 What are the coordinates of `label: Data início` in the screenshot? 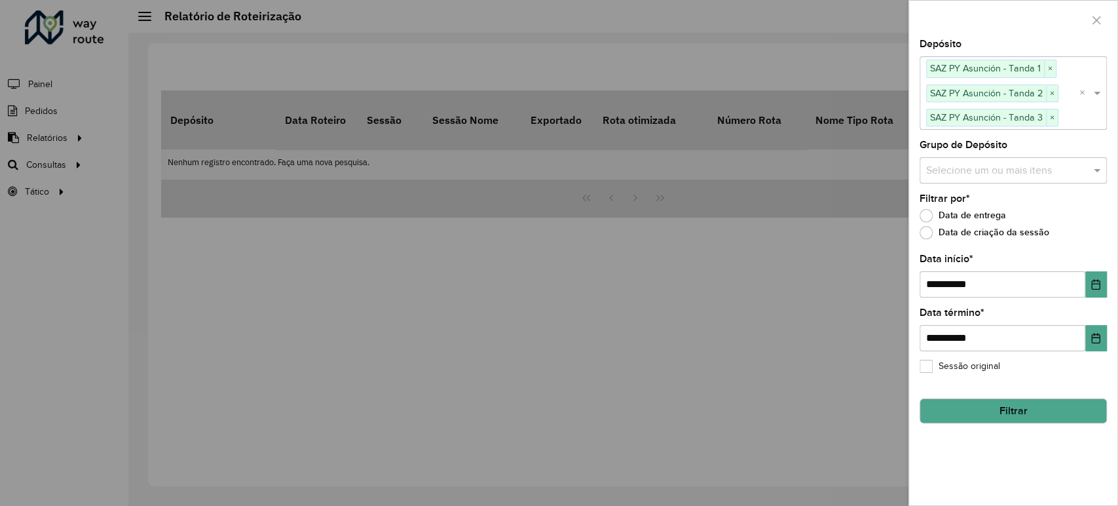 It's located at (946, 259).